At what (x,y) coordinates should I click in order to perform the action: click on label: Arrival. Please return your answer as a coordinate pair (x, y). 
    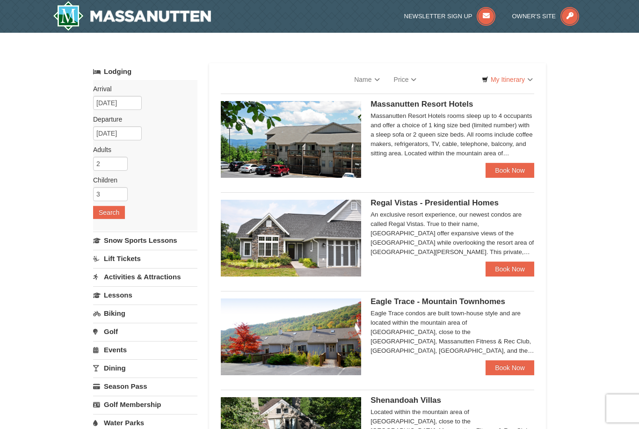
    Looking at the image, I should click on (142, 89).